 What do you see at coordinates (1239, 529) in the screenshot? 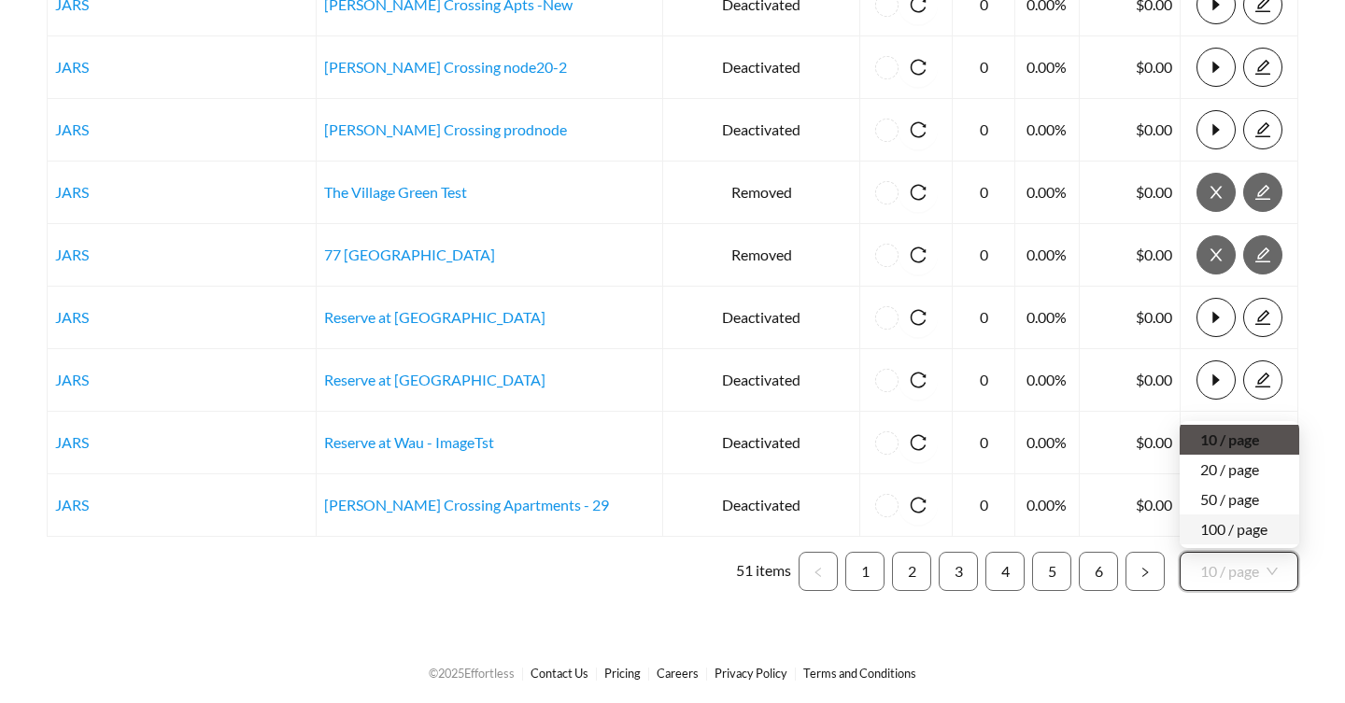
I see `div: 100 / page` at bounding box center [1239, 529].